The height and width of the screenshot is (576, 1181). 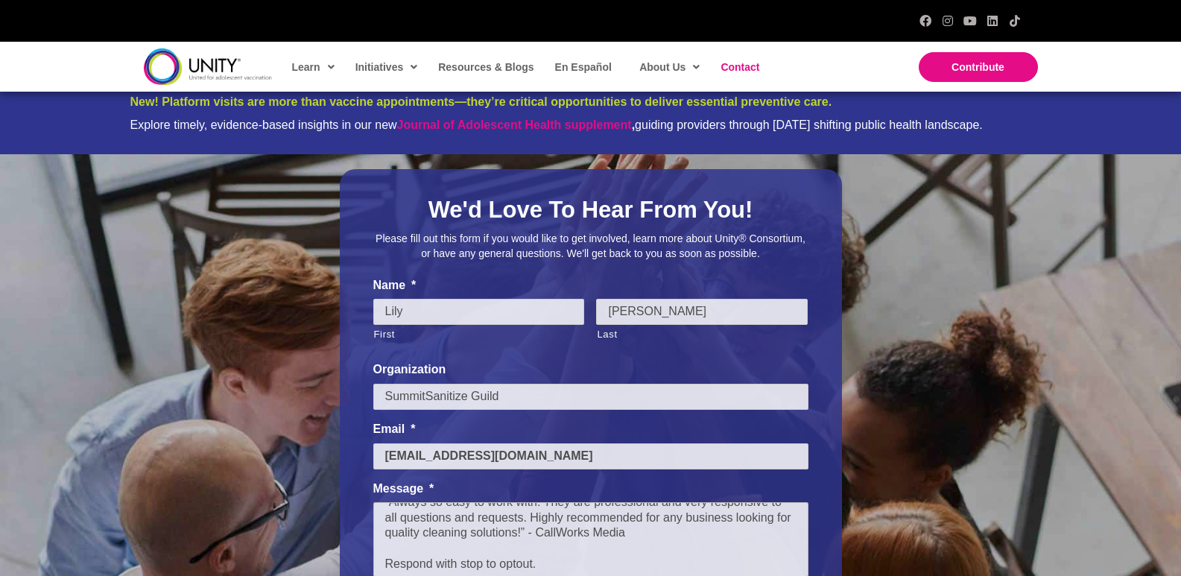 I want to click on label: Name, so click(x=591, y=285).